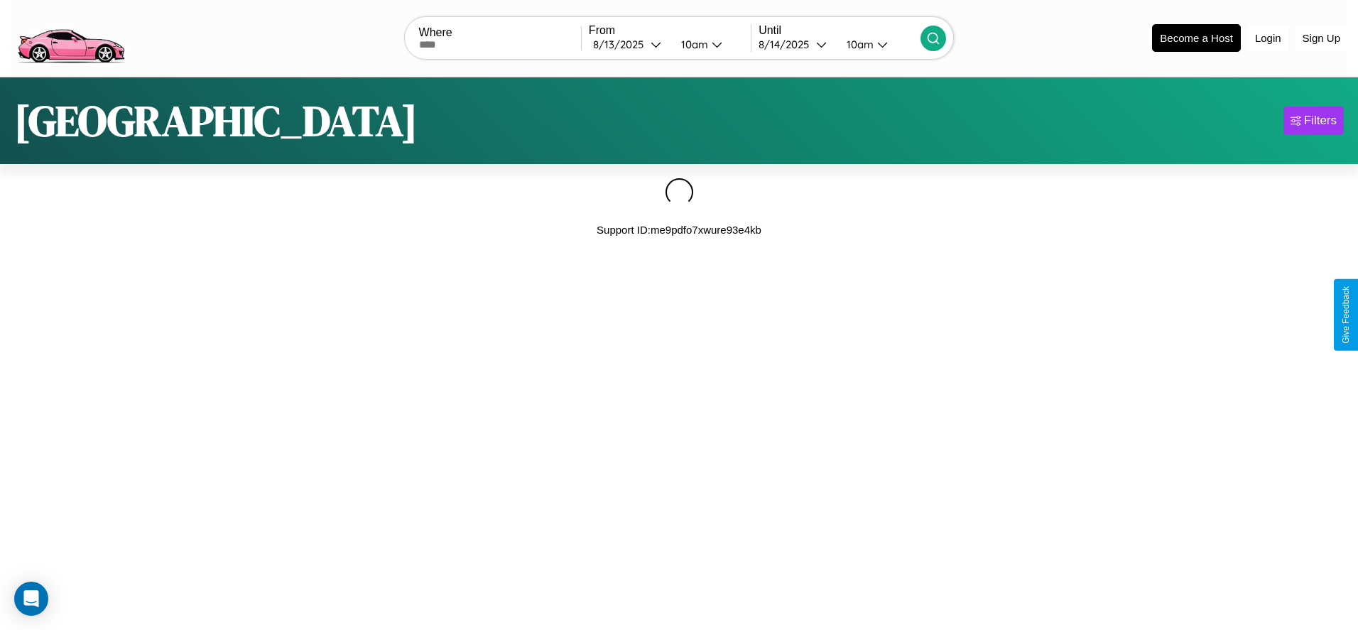  What do you see at coordinates (70, 37) in the screenshot?
I see `img: logo` at bounding box center [70, 37].